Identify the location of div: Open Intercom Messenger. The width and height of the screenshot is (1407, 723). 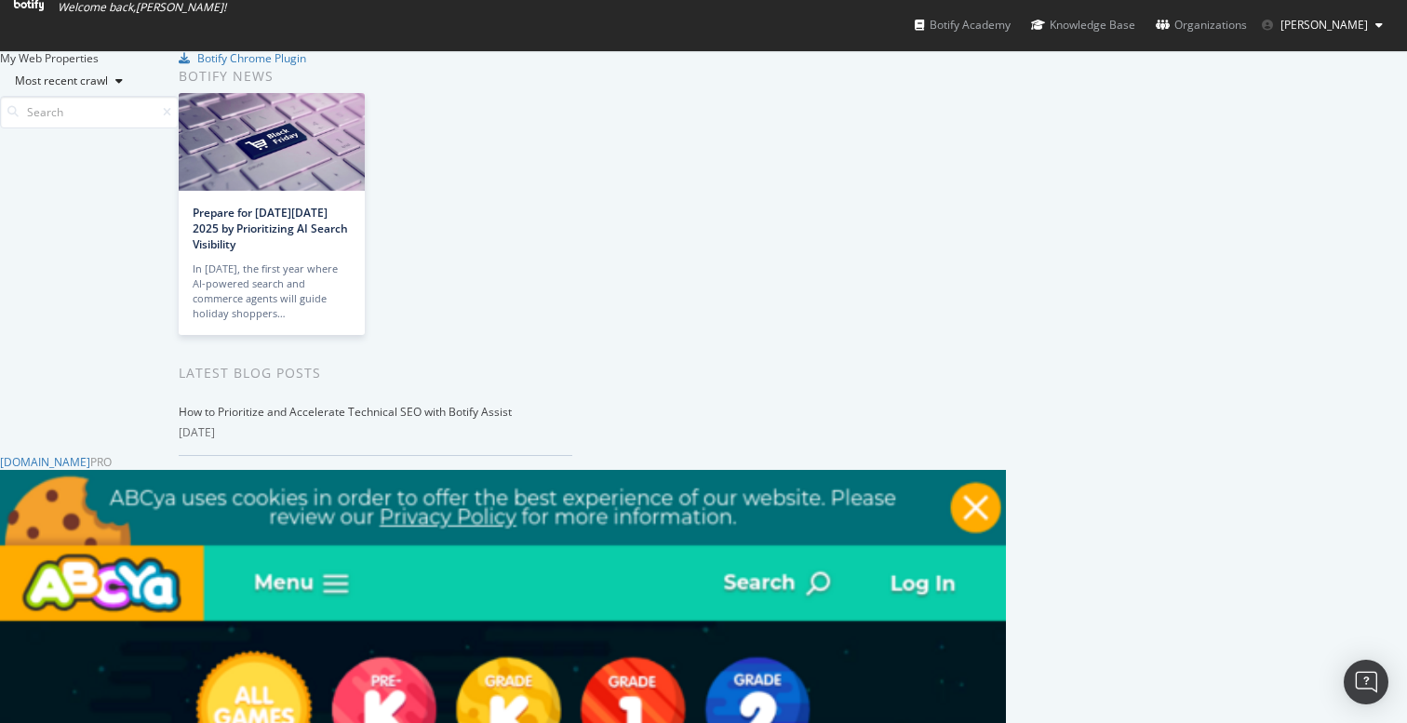
(1366, 682).